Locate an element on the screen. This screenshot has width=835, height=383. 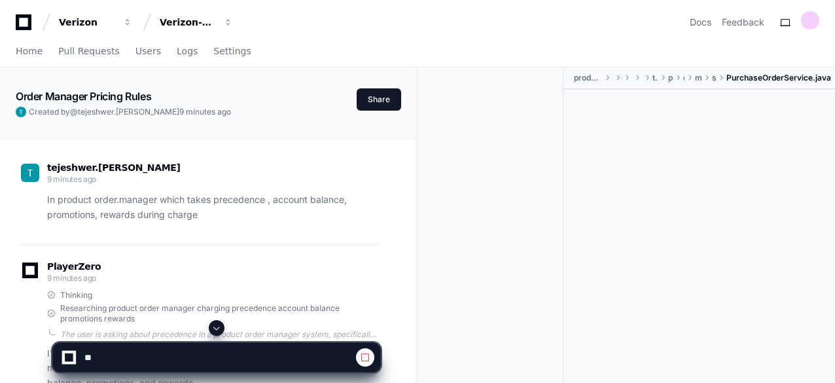
span: Home is located at coordinates (29, 51).